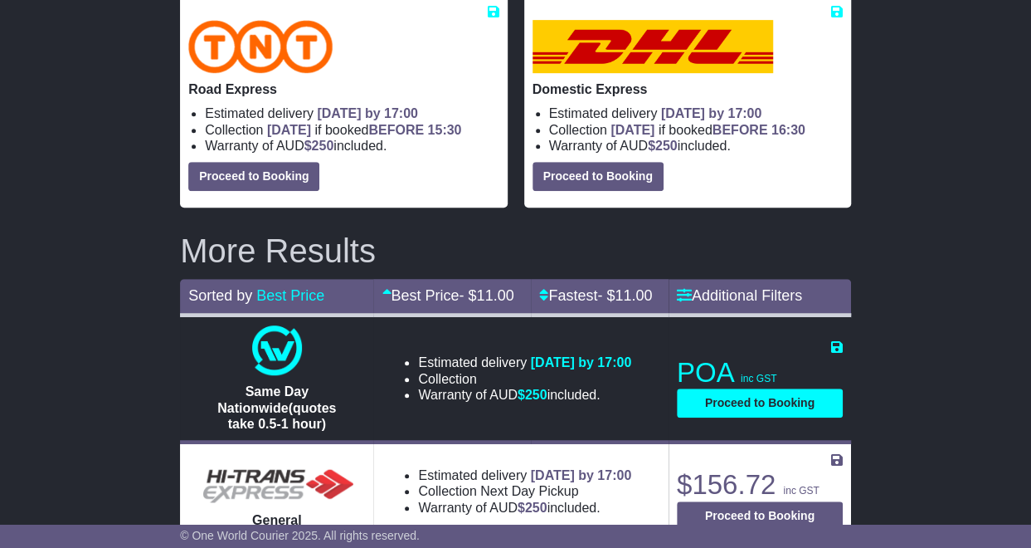 The image size is (1031, 548). Describe the element at coordinates (788, 129) in the screenshot. I see `span: 16:30` at that location.